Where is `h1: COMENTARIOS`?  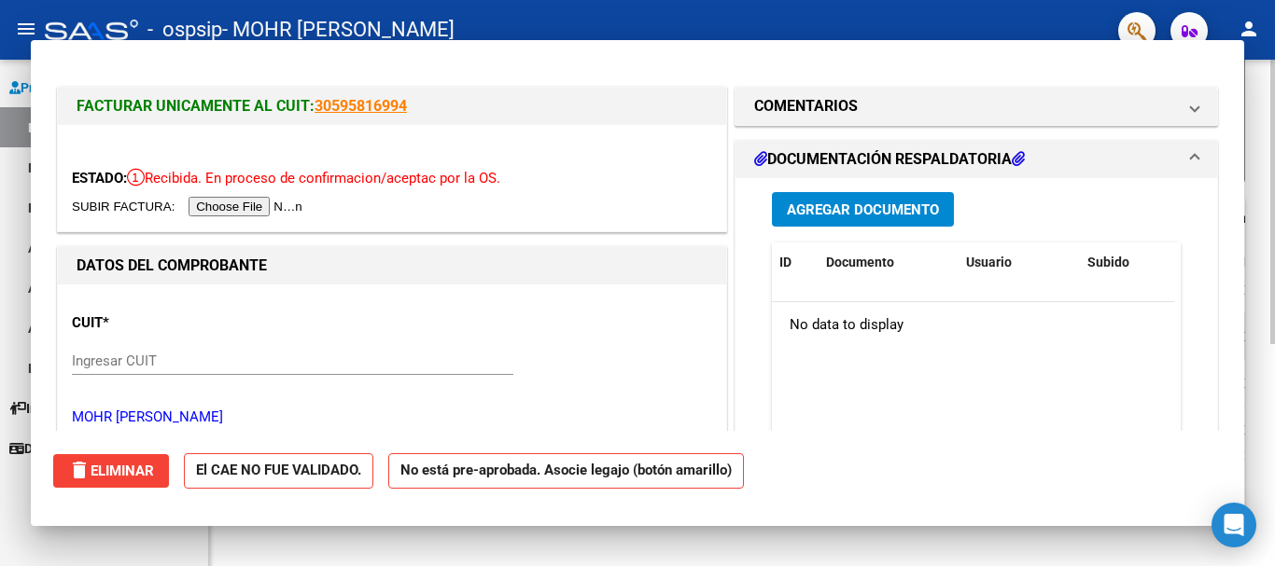 h1: COMENTARIOS is located at coordinates (805, 106).